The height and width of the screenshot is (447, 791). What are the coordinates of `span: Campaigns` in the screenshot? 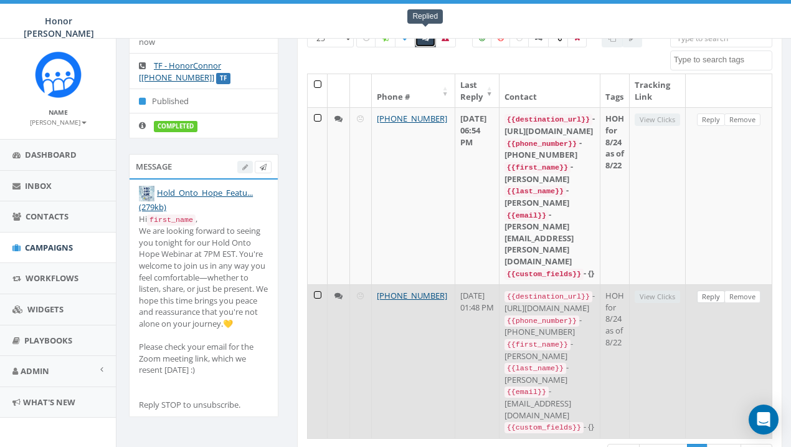 It's located at (49, 247).